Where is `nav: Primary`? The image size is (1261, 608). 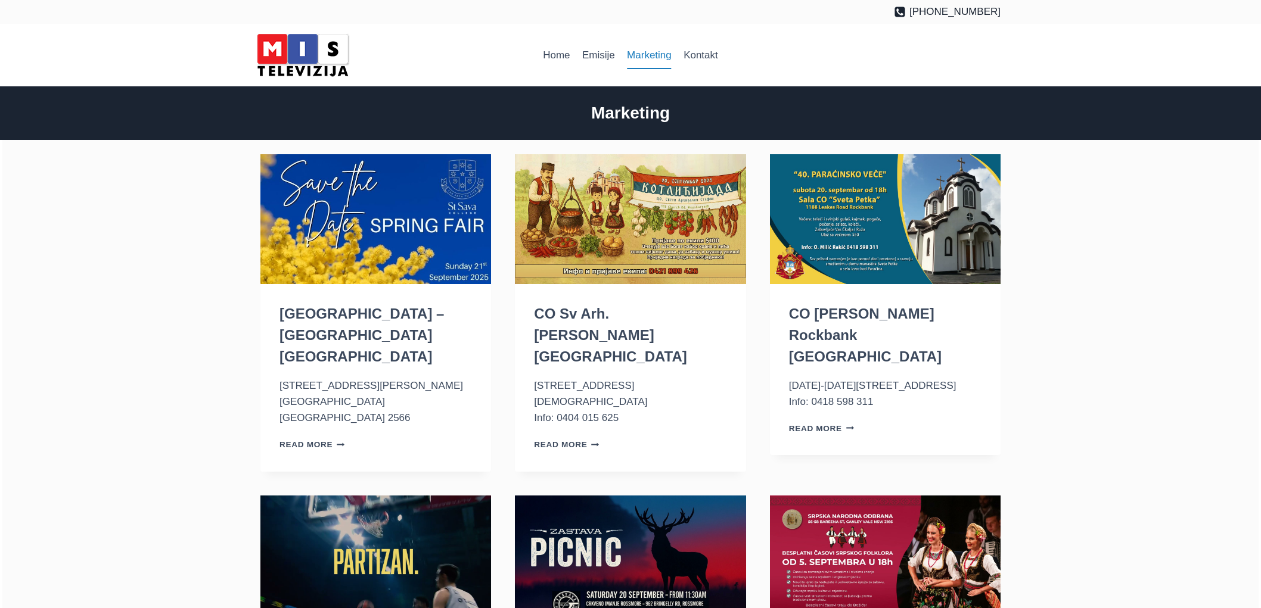
nav: Primary is located at coordinates (630, 55).